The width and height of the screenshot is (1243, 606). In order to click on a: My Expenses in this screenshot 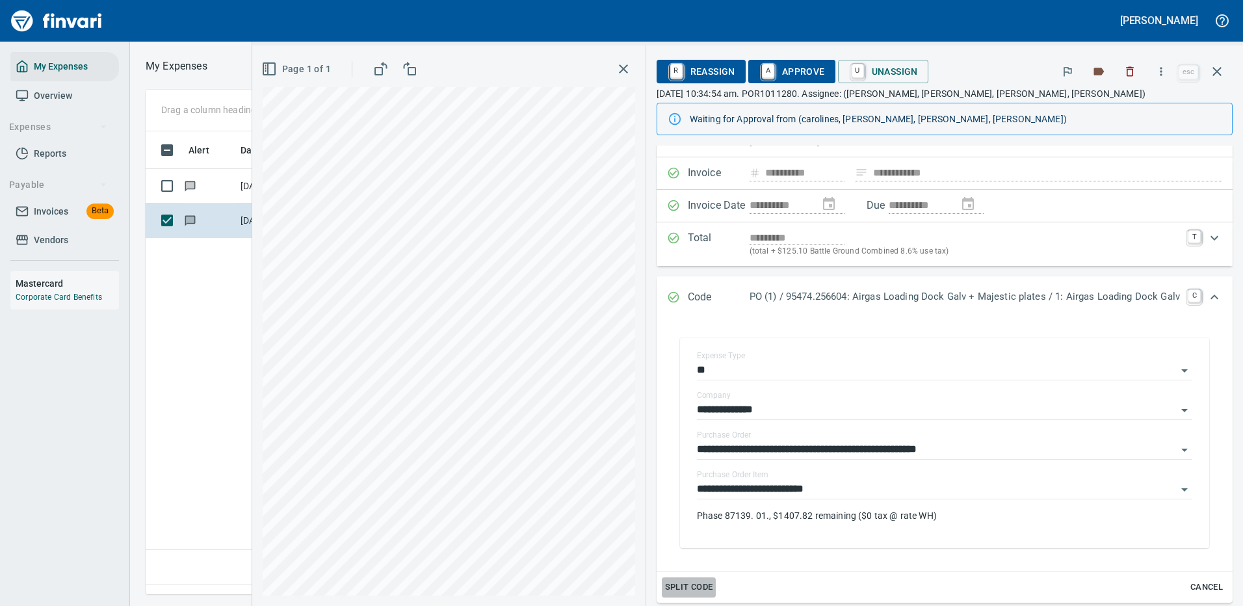, I will do `click(64, 66)`.